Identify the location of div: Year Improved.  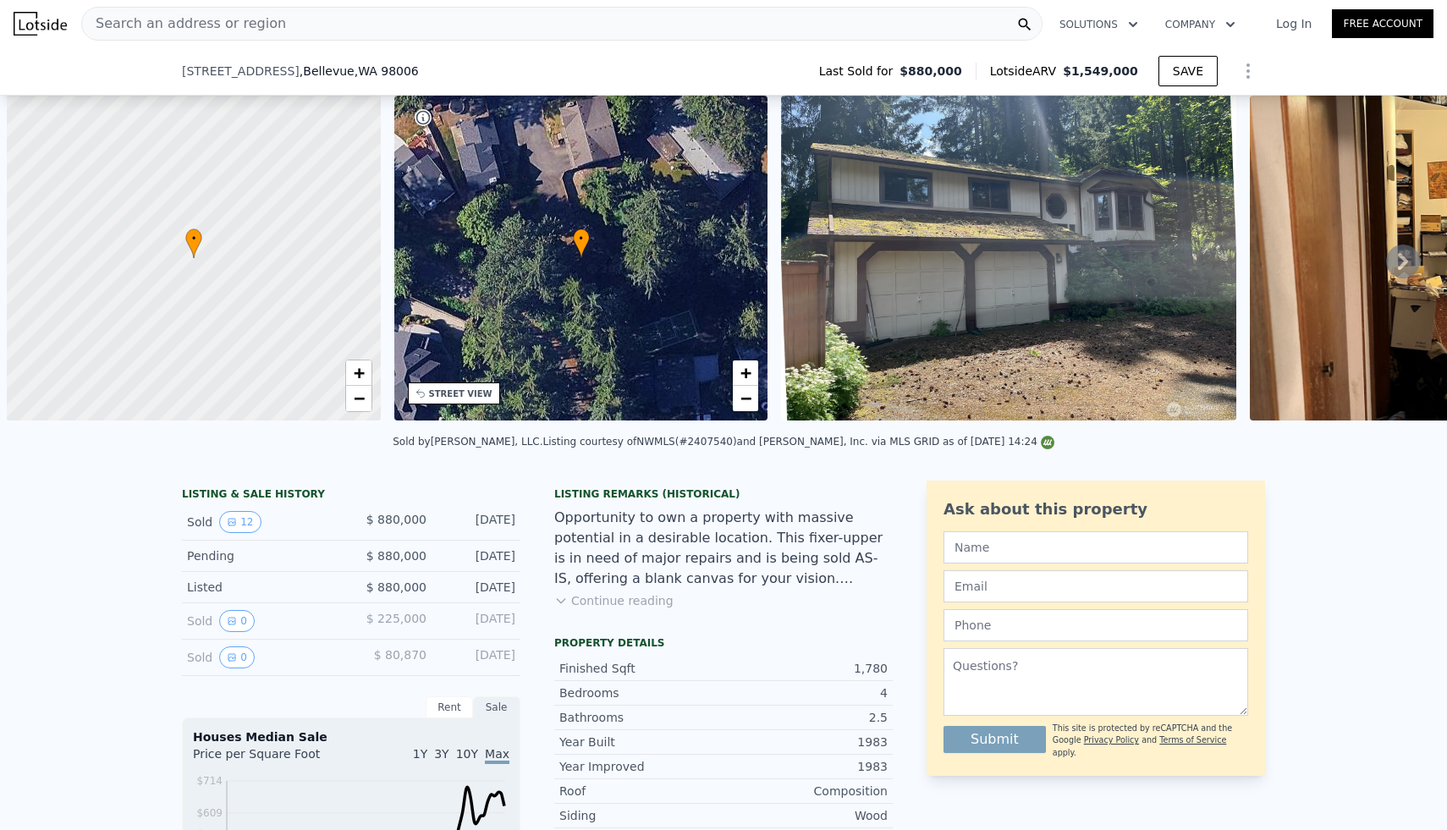
(641, 767).